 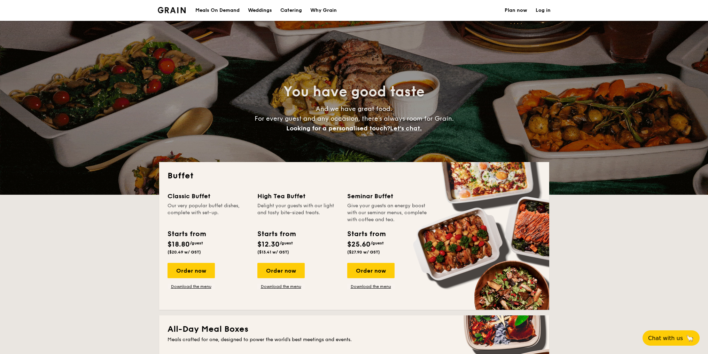 I want to click on span: Looking for a personalised touch?, so click(x=338, y=128).